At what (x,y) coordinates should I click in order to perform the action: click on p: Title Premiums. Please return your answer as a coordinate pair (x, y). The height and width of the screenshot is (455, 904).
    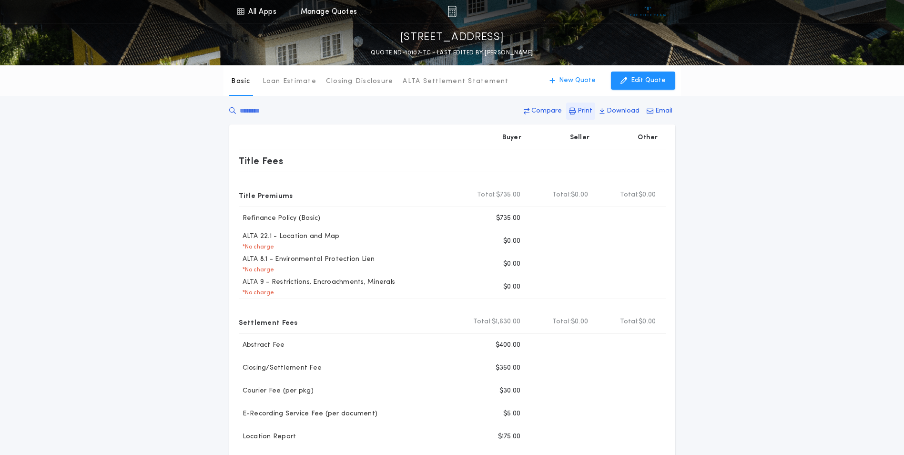
    Looking at the image, I should click on (266, 195).